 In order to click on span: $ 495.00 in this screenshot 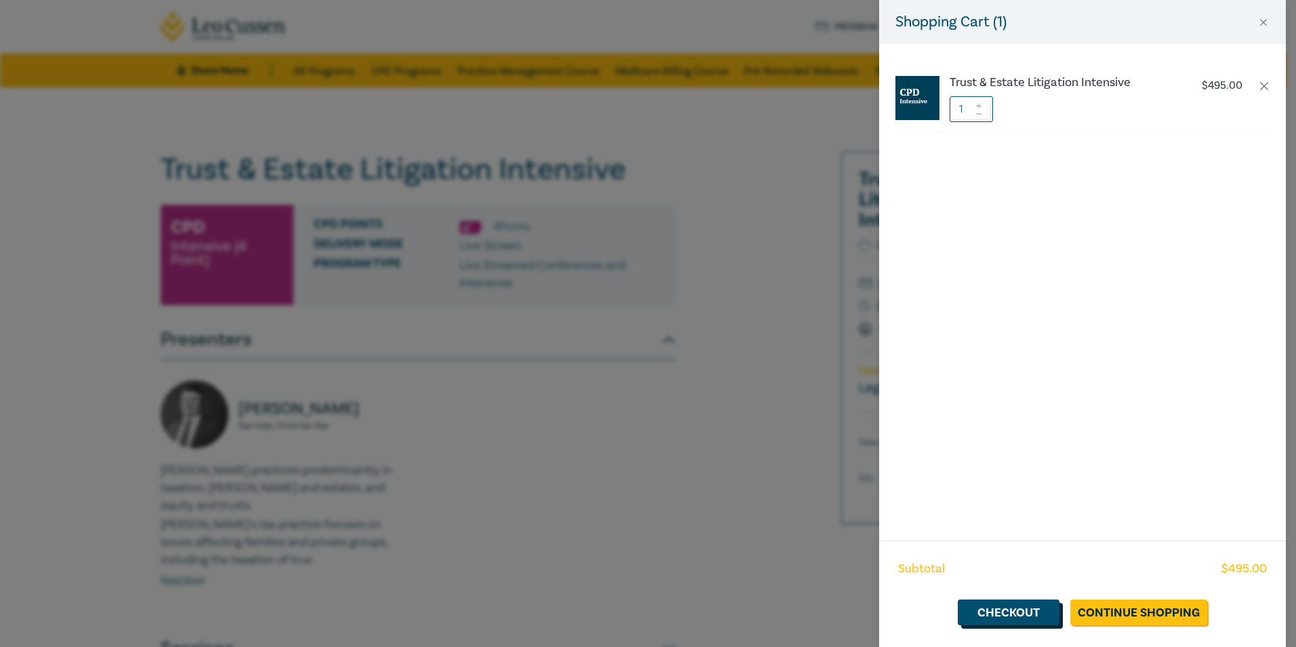, I will do `click(1244, 569)`.